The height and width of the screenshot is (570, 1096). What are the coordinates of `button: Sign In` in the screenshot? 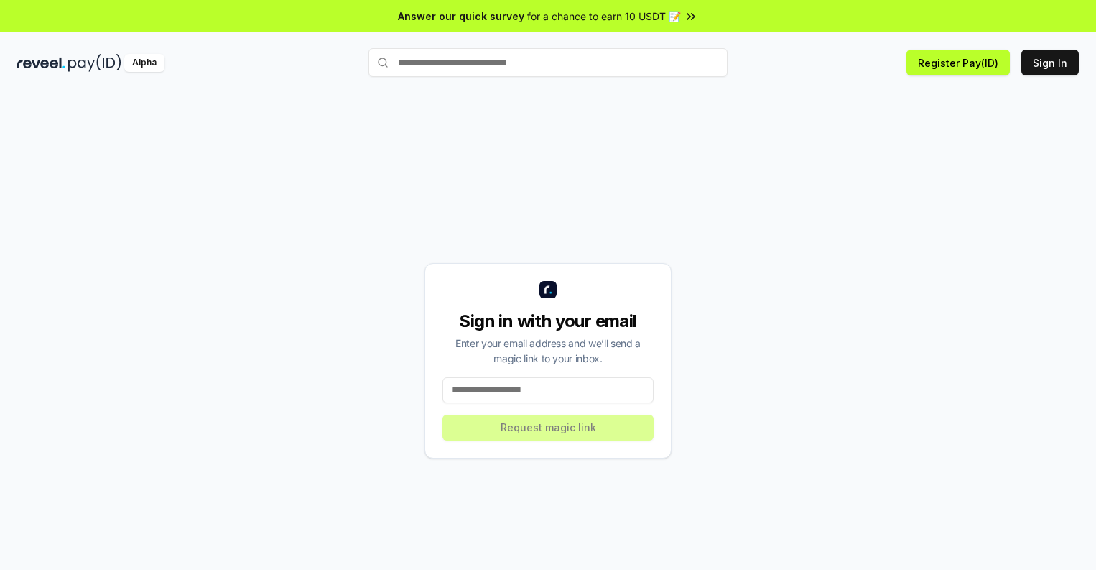 It's located at (1051, 63).